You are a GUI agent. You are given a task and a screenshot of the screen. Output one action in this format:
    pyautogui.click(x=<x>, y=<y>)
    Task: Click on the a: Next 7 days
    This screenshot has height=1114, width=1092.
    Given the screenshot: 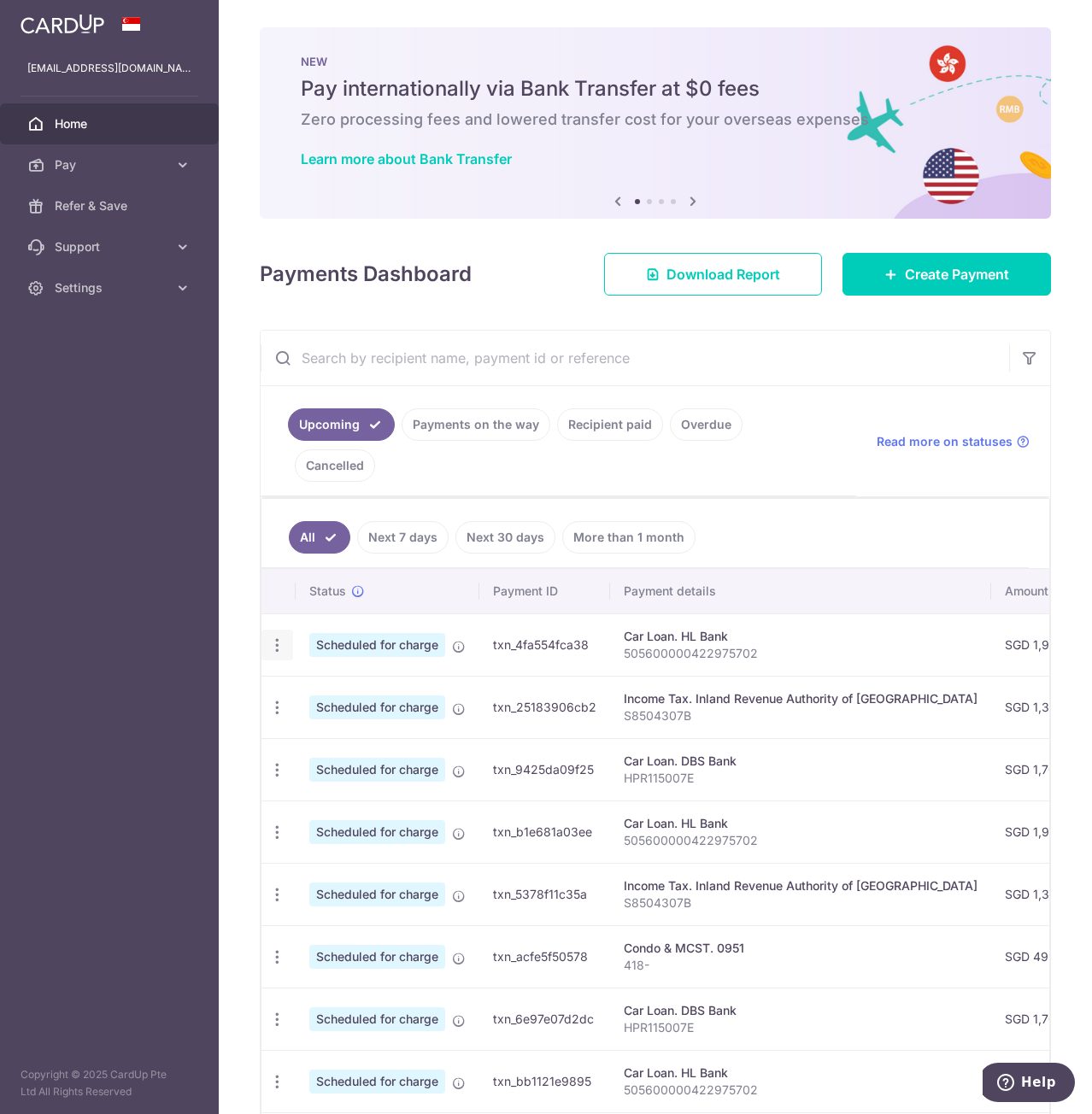 What is the action you would take?
    pyautogui.click(x=403, y=537)
    